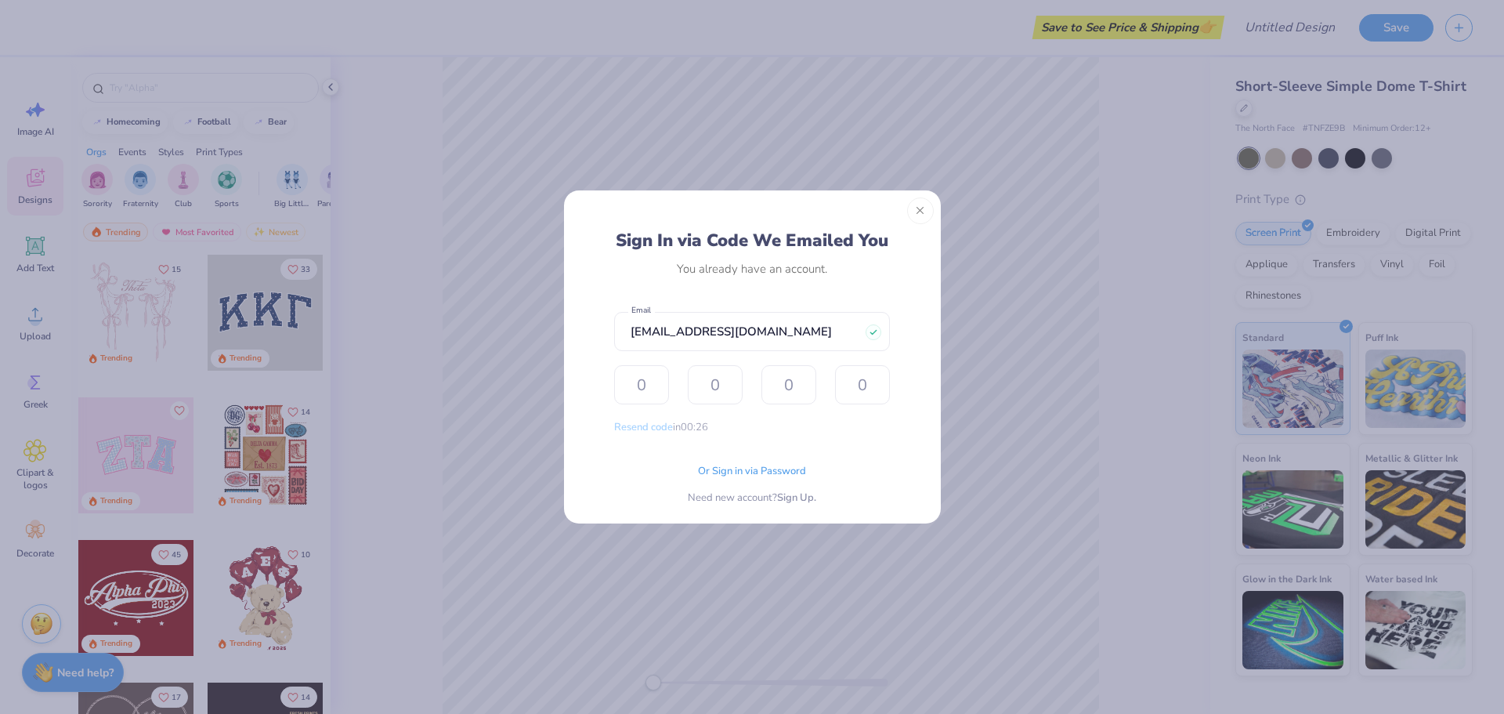 The height and width of the screenshot is (714, 1504). What do you see at coordinates (643, 427) in the screenshot?
I see `button: Resend code` at bounding box center [643, 427].